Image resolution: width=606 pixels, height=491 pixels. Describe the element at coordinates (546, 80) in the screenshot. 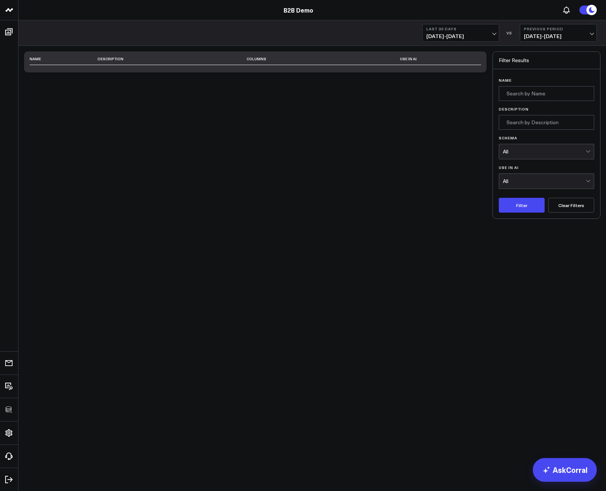

I see `label: Name` at that location.